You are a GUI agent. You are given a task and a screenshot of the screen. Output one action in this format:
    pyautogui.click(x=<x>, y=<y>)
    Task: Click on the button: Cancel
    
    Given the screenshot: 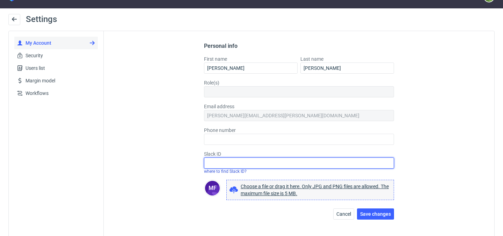 What is the action you would take?
    pyautogui.click(x=344, y=214)
    